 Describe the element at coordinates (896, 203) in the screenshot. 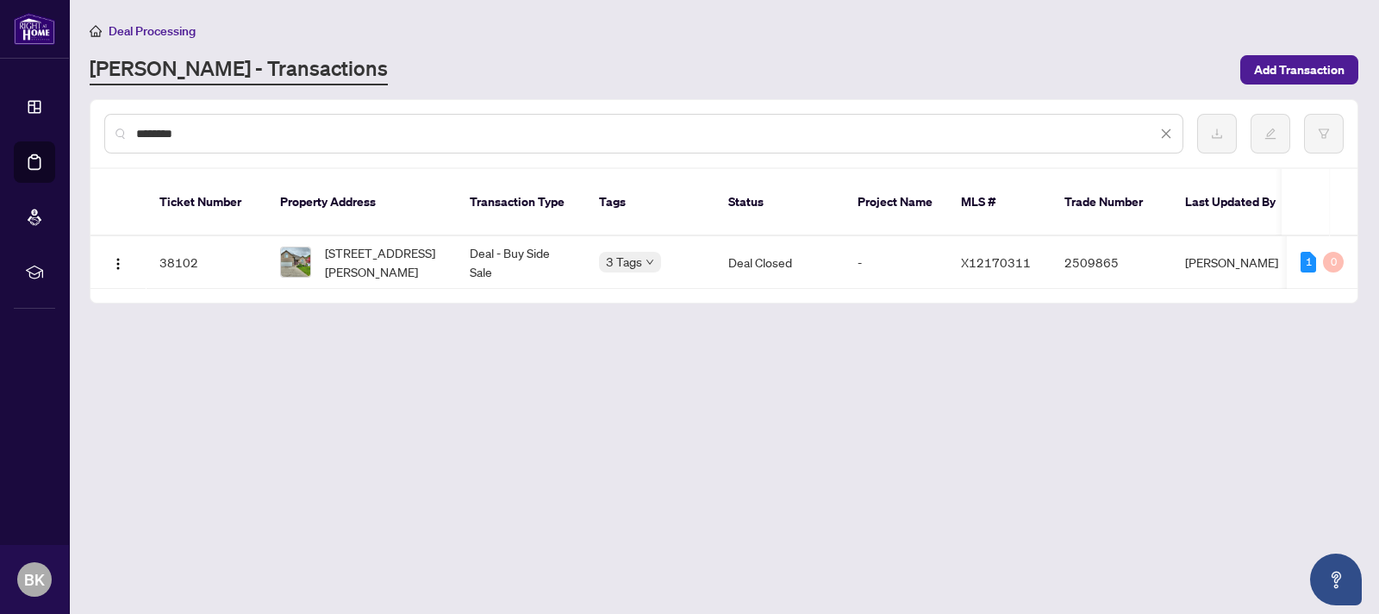

I see `th: Project Name` at that location.